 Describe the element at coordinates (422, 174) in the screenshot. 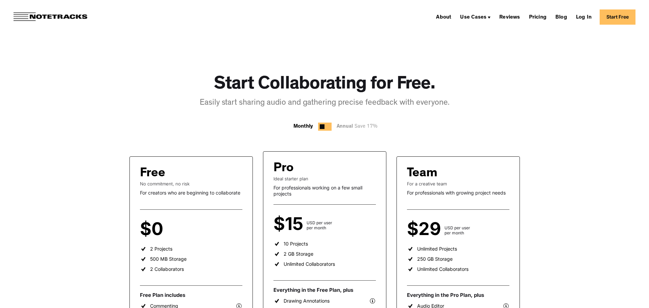

I see `div: Team` at that location.